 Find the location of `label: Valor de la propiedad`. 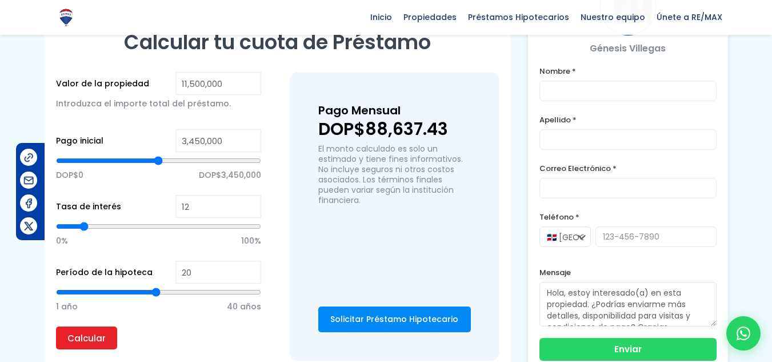

label: Valor de la propiedad is located at coordinates (102, 83).